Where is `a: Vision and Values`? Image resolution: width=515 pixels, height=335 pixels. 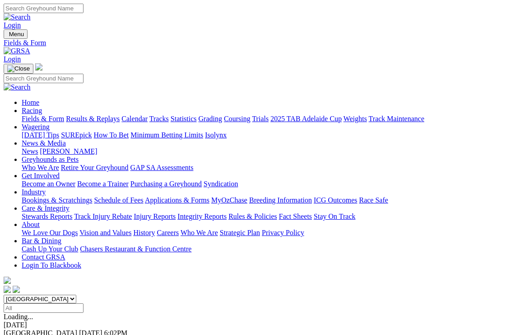 a: Vision and Values is located at coordinates (105, 232).